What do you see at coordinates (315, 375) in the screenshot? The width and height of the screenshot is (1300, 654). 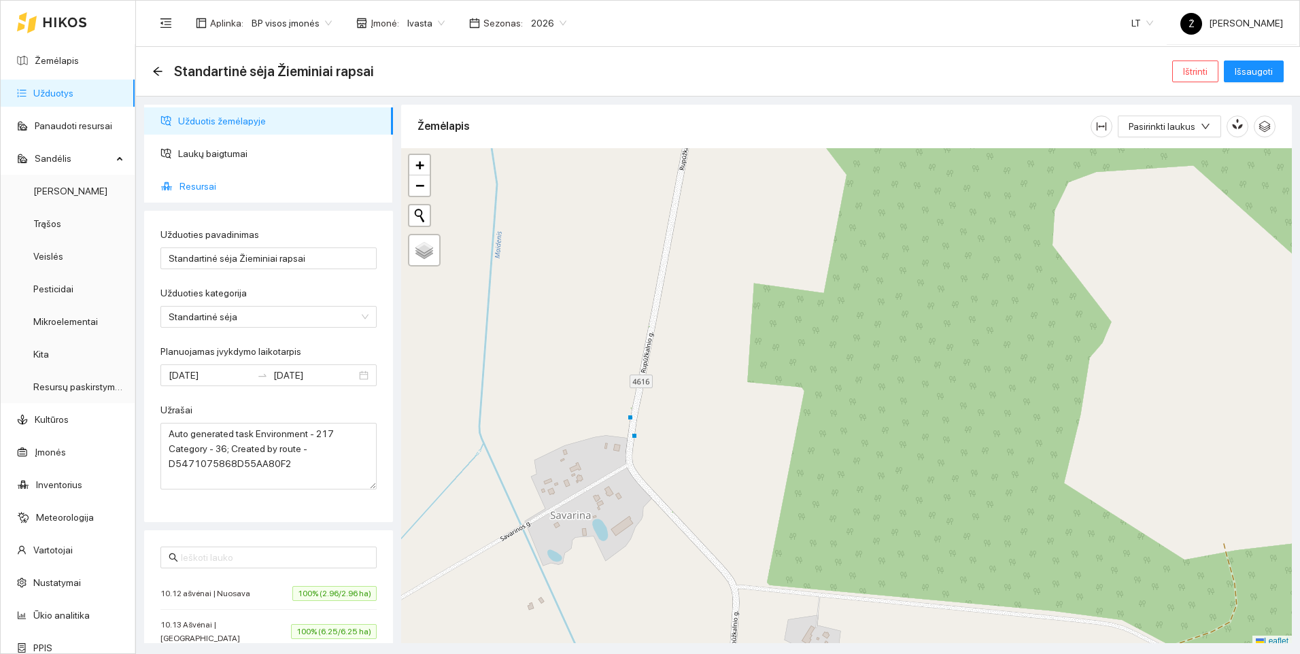 I see `input: Pabaigos data` at bounding box center [315, 375].